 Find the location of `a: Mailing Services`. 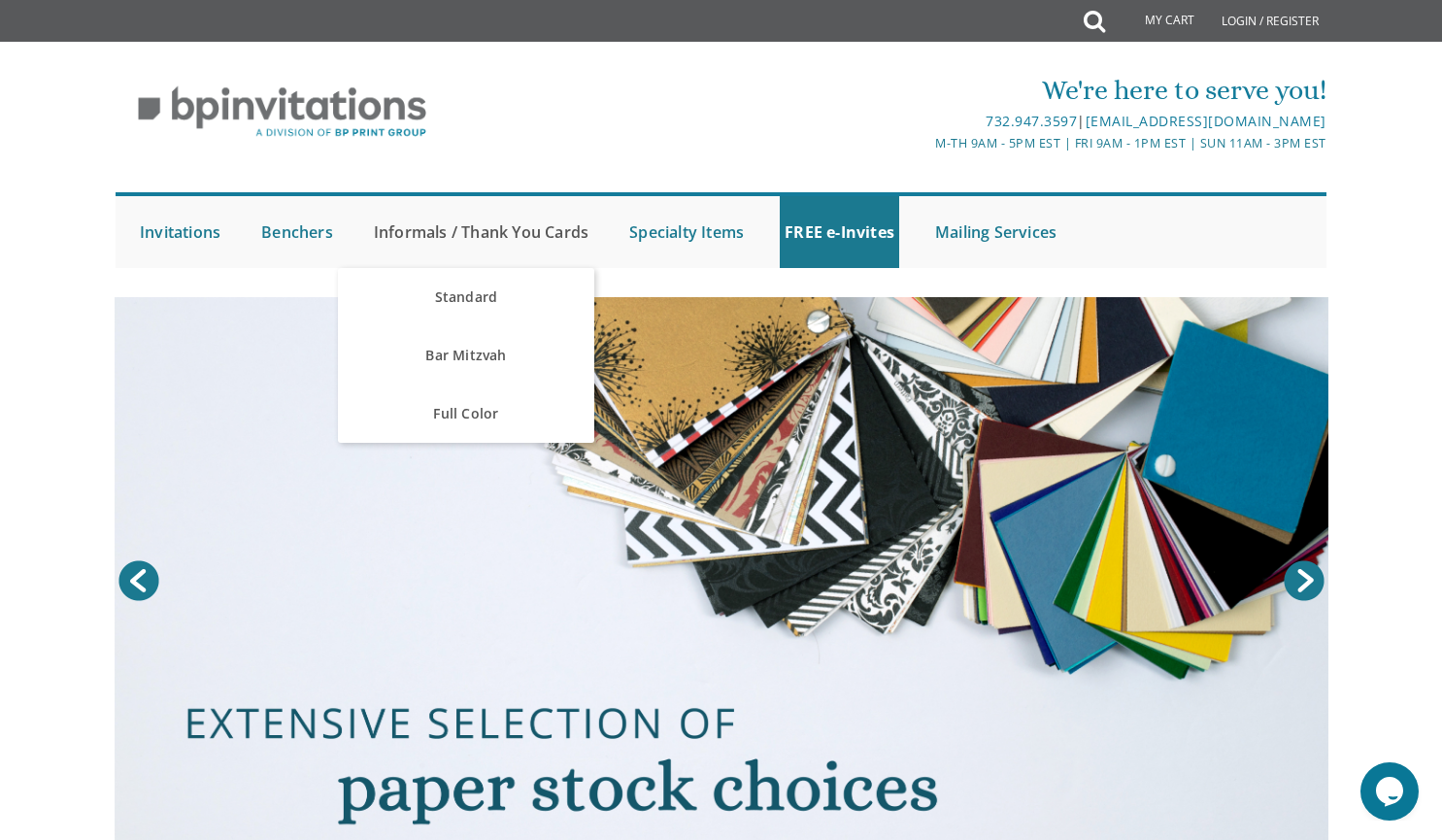

a: Mailing Services is located at coordinates (995, 232).